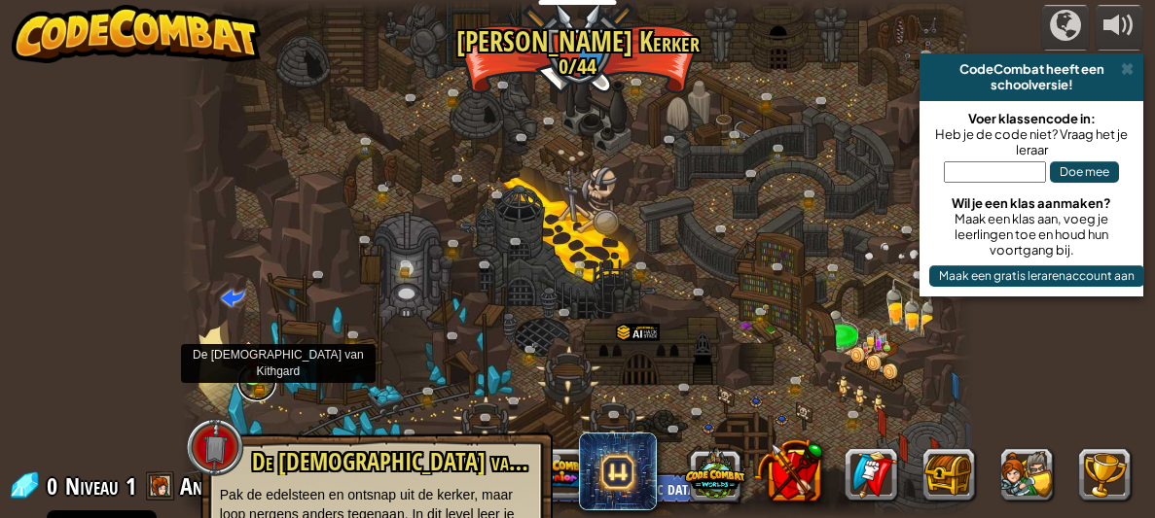 This screenshot has width=1155, height=518. What do you see at coordinates (1031, 119) in the screenshot?
I see `div: Voer klassencode in:` at bounding box center [1031, 119].